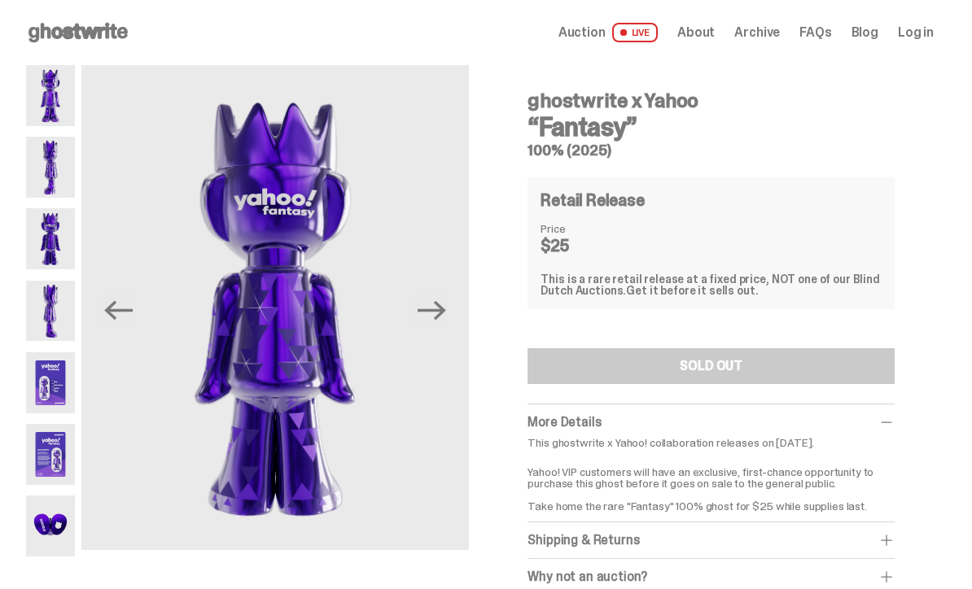 This screenshot has width=972, height=589. I want to click on span: Log in, so click(916, 33).